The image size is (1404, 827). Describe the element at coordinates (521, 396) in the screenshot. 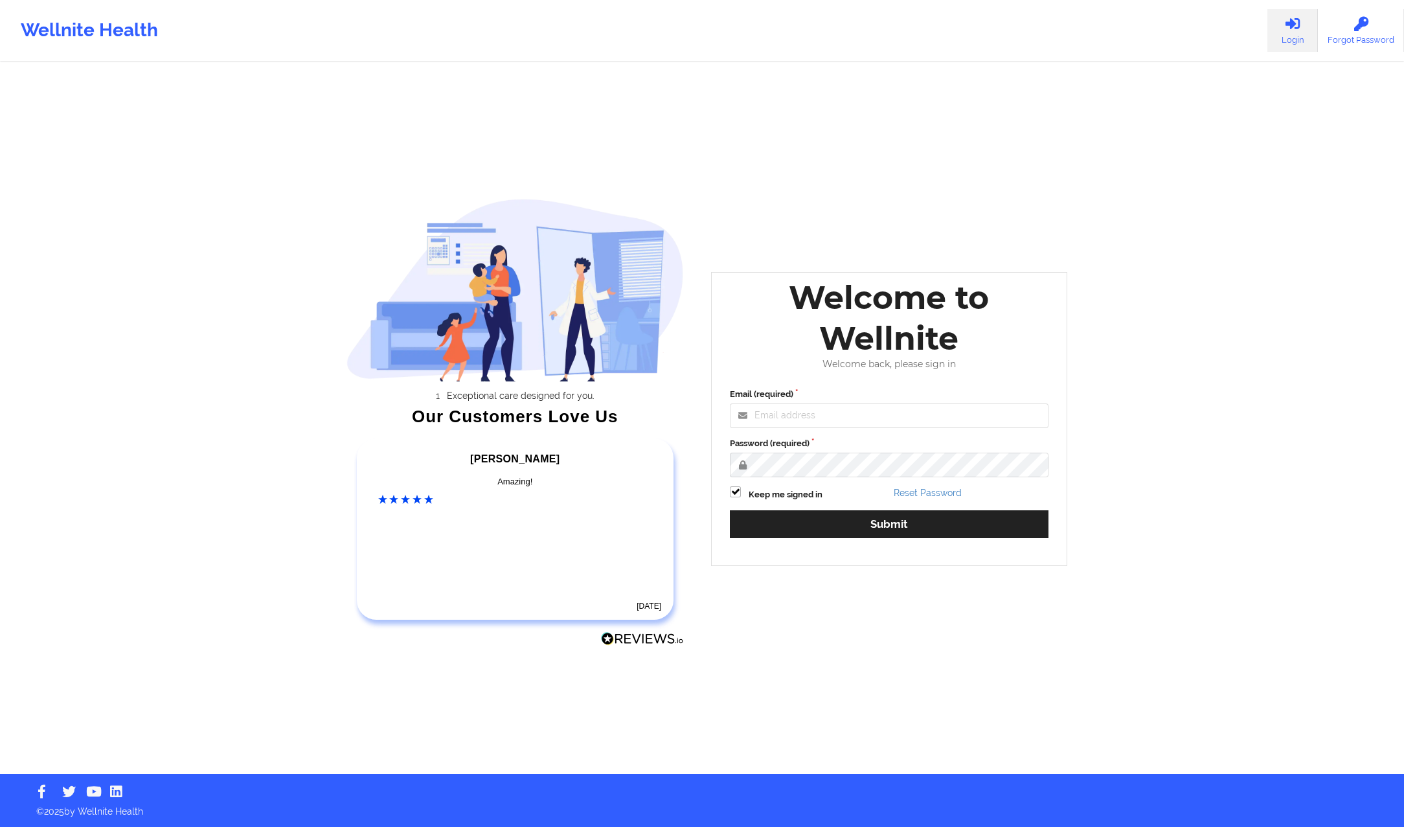

I see `li: Exceptional care designed for you.` at that location.